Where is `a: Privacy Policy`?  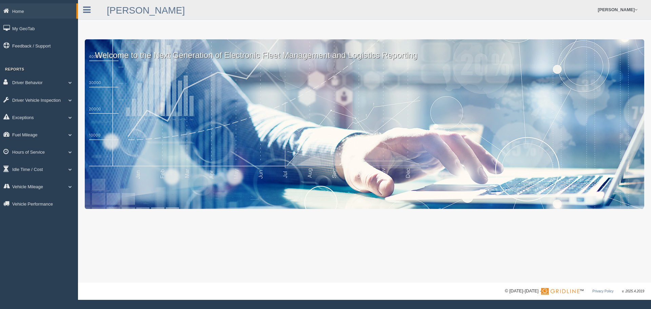
a: Privacy Policy is located at coordinates (603, 291).